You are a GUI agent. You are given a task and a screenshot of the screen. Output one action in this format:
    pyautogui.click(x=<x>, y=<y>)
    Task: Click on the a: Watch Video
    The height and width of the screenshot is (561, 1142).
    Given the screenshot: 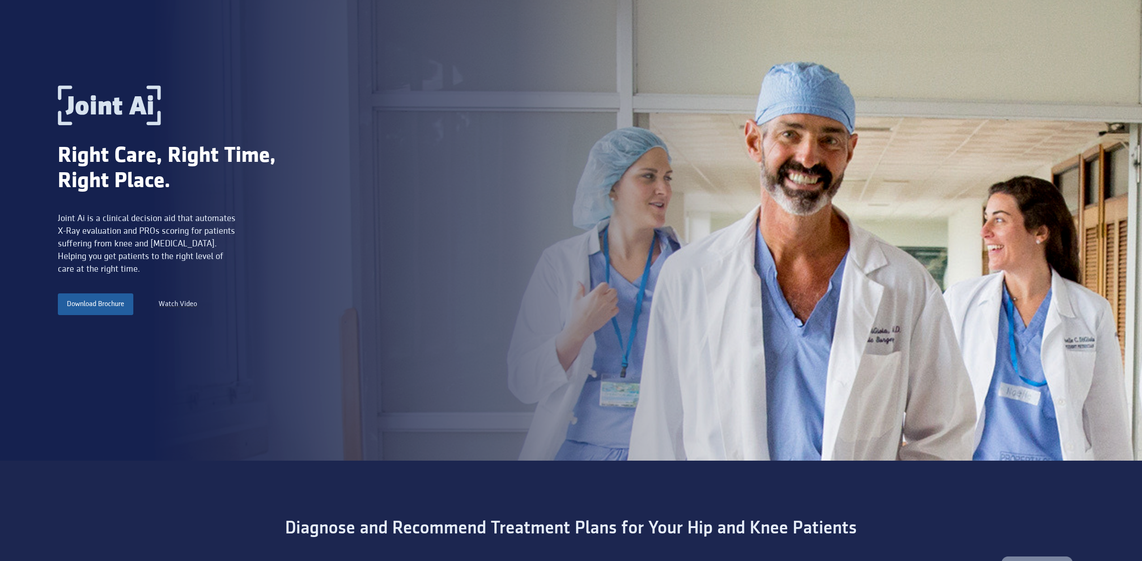 What is the action you would take?
    pyautogui.click(x=178, y=304)
    